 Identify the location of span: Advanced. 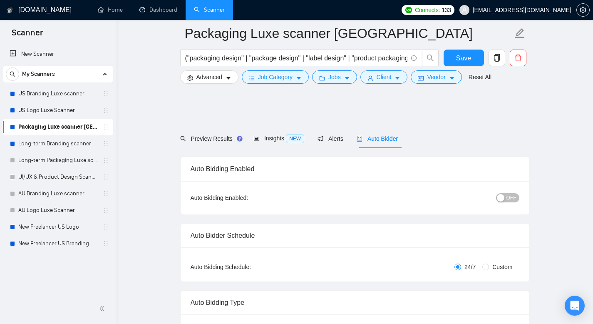
(209, 77).